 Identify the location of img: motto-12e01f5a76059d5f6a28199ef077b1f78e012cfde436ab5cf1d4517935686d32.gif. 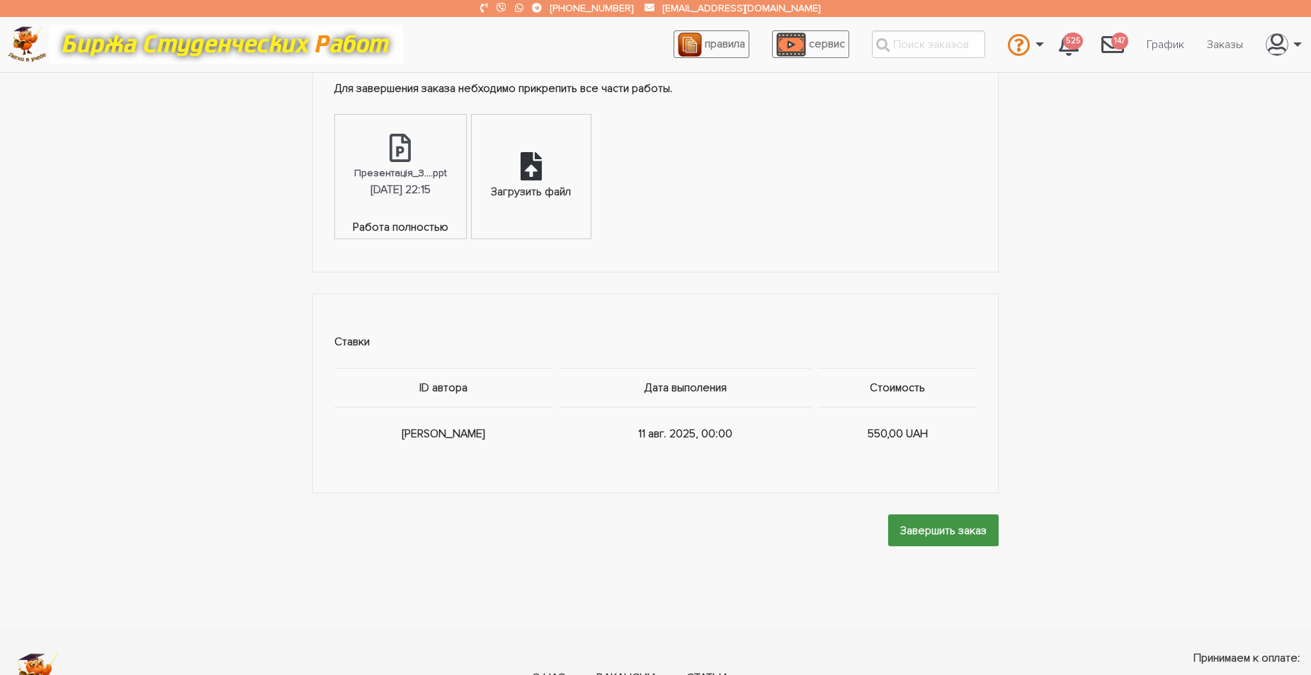
(226, 44).